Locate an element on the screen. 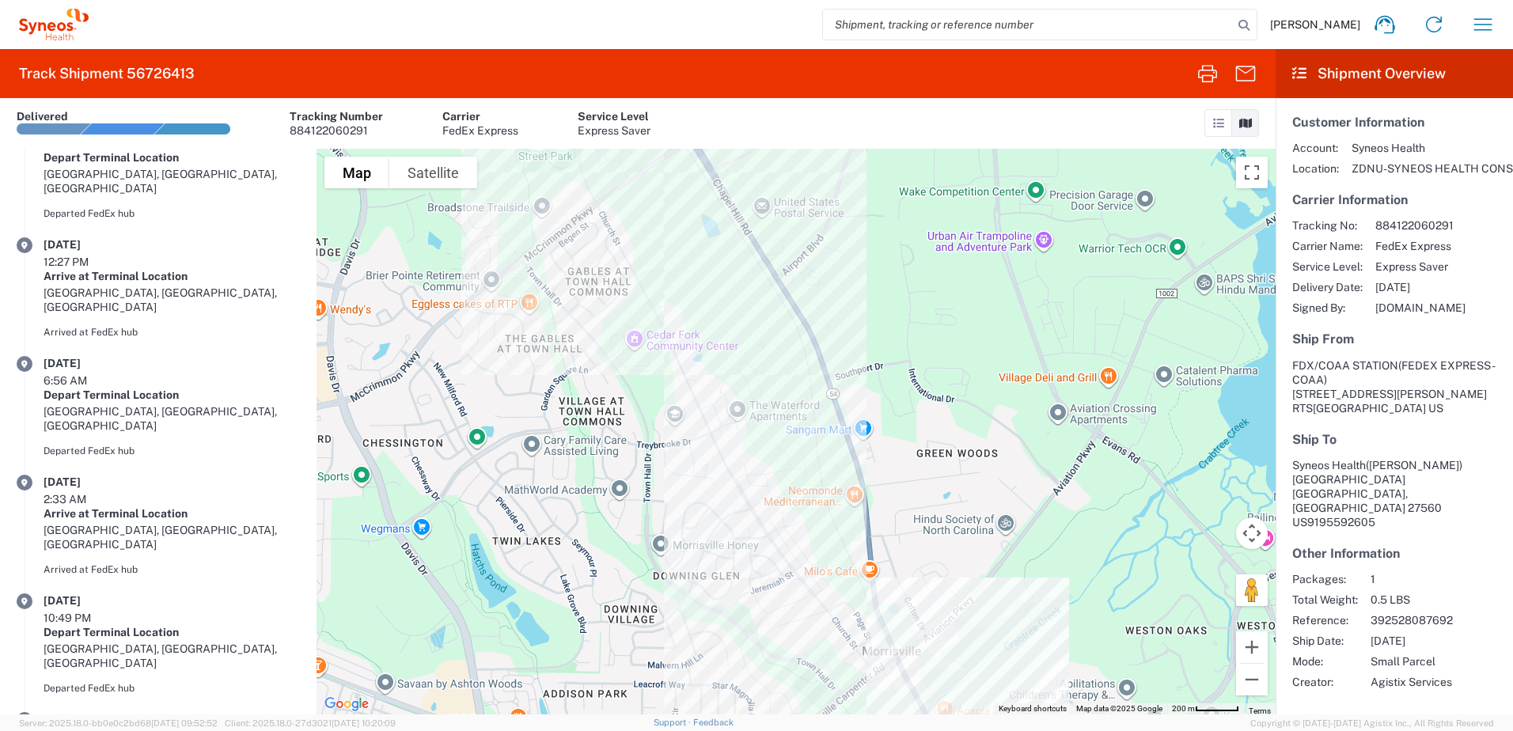 This screenshot has width=1513, height=731. span: 1 is located at coordinates (1412, 579).